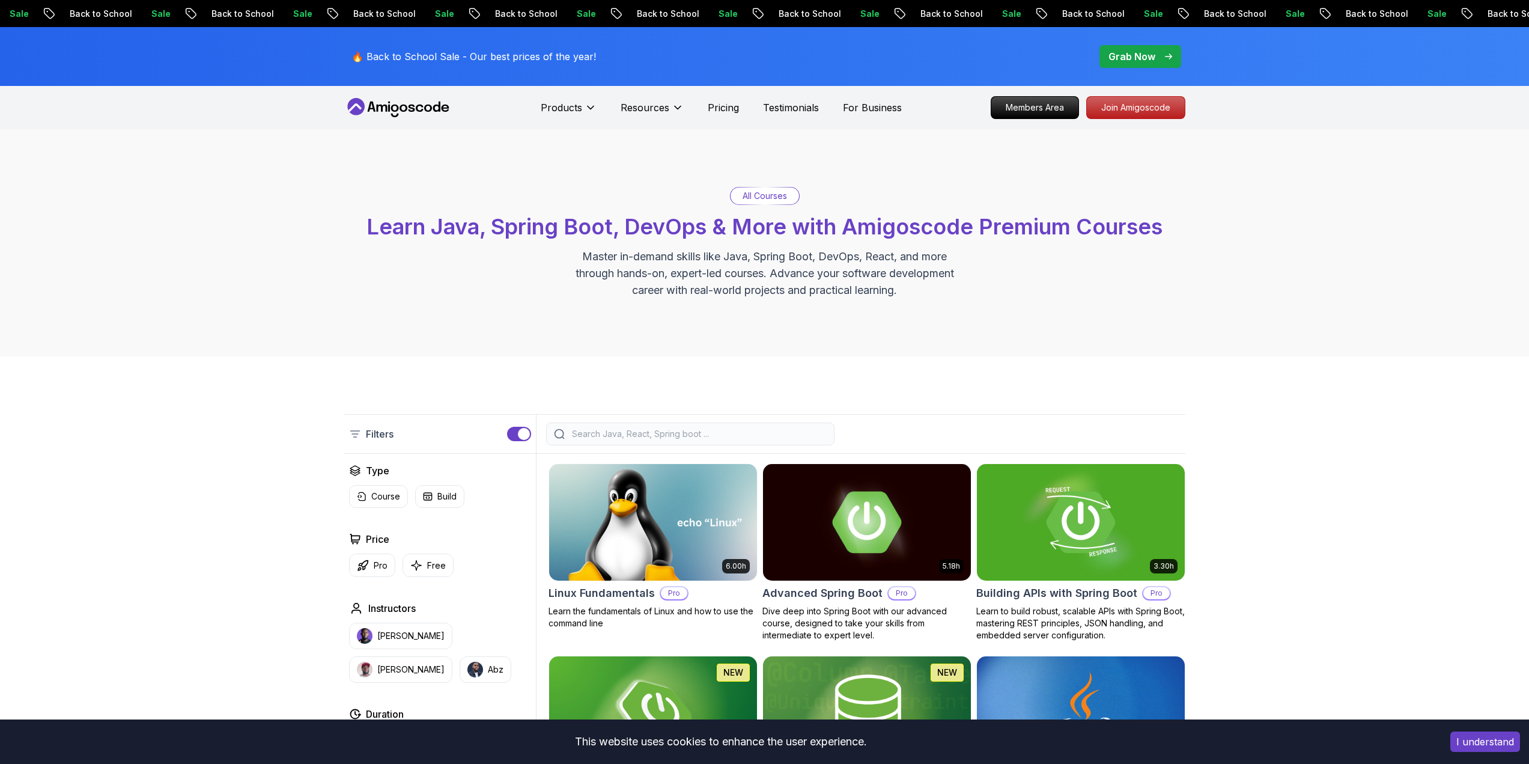  What do you see at coordinates (765, 273) in the screenshot?
I see `p: Master in-demand skills like Java, Spring Boot, DevOps, React, and more through hands-on, expert-...` at bounding box center [765, 273].